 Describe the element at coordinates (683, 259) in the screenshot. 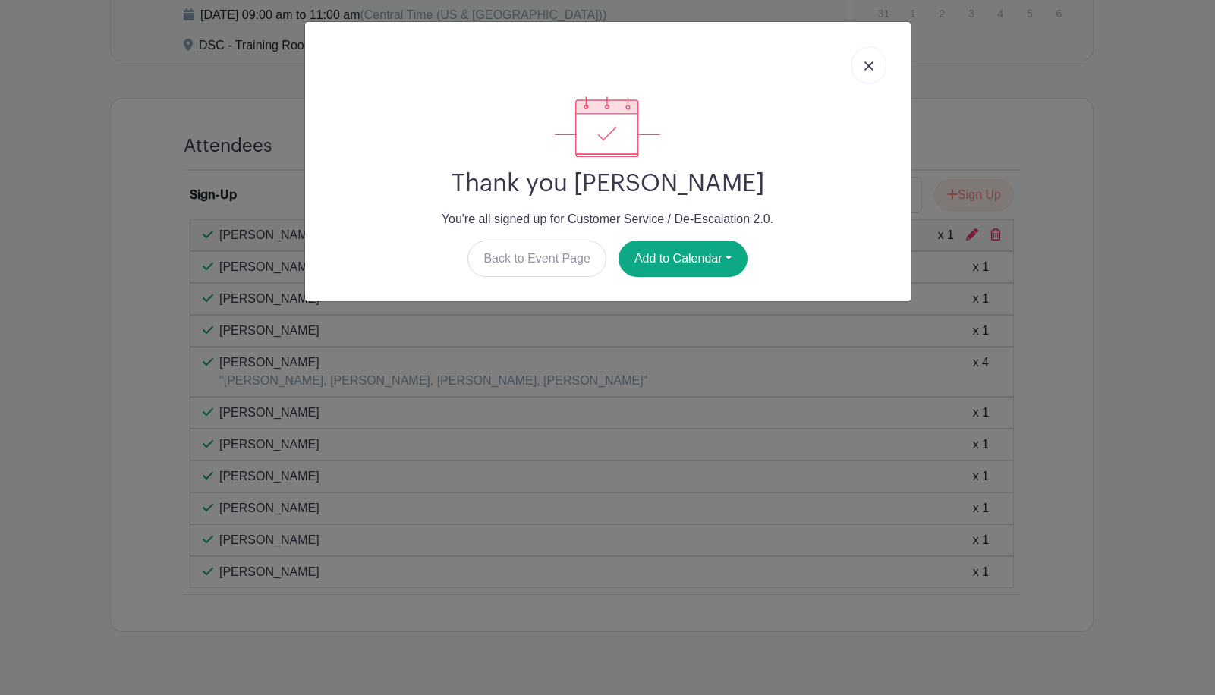

I see `button: Add to Calendar` at that location.